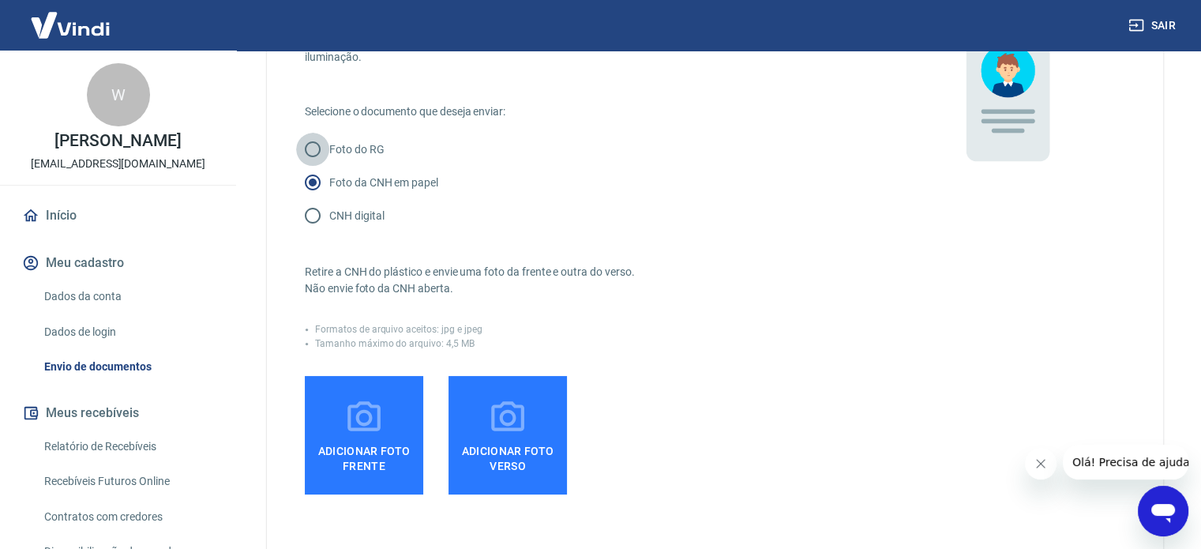 This screenshot has height=549, width=1201. Describe the element at coordinates (356, 216) in the screenshot. I see `p: CNH digital` at that location.